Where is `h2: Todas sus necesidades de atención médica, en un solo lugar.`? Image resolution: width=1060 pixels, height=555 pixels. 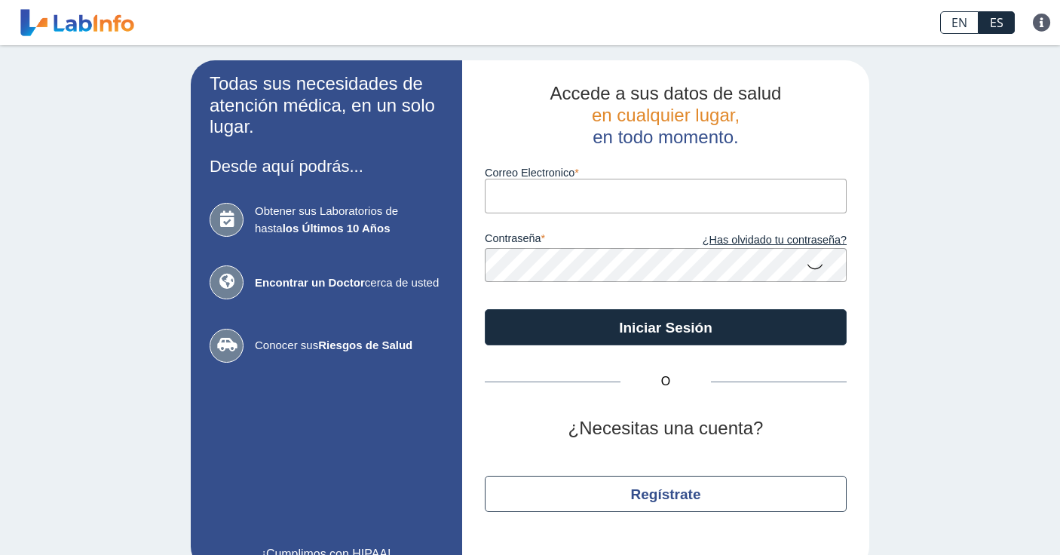
h2: Todas sus necesidades de atención médica, en un solo lugar. is located at coordinates (326, 106).